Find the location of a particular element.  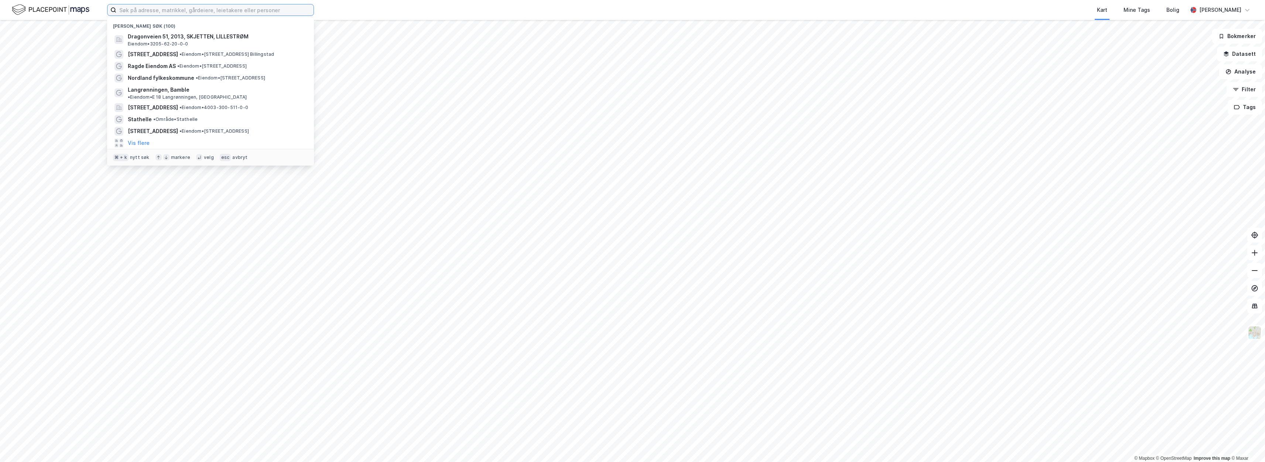

button: Bokmerker is located at coordinates (1237, 36).